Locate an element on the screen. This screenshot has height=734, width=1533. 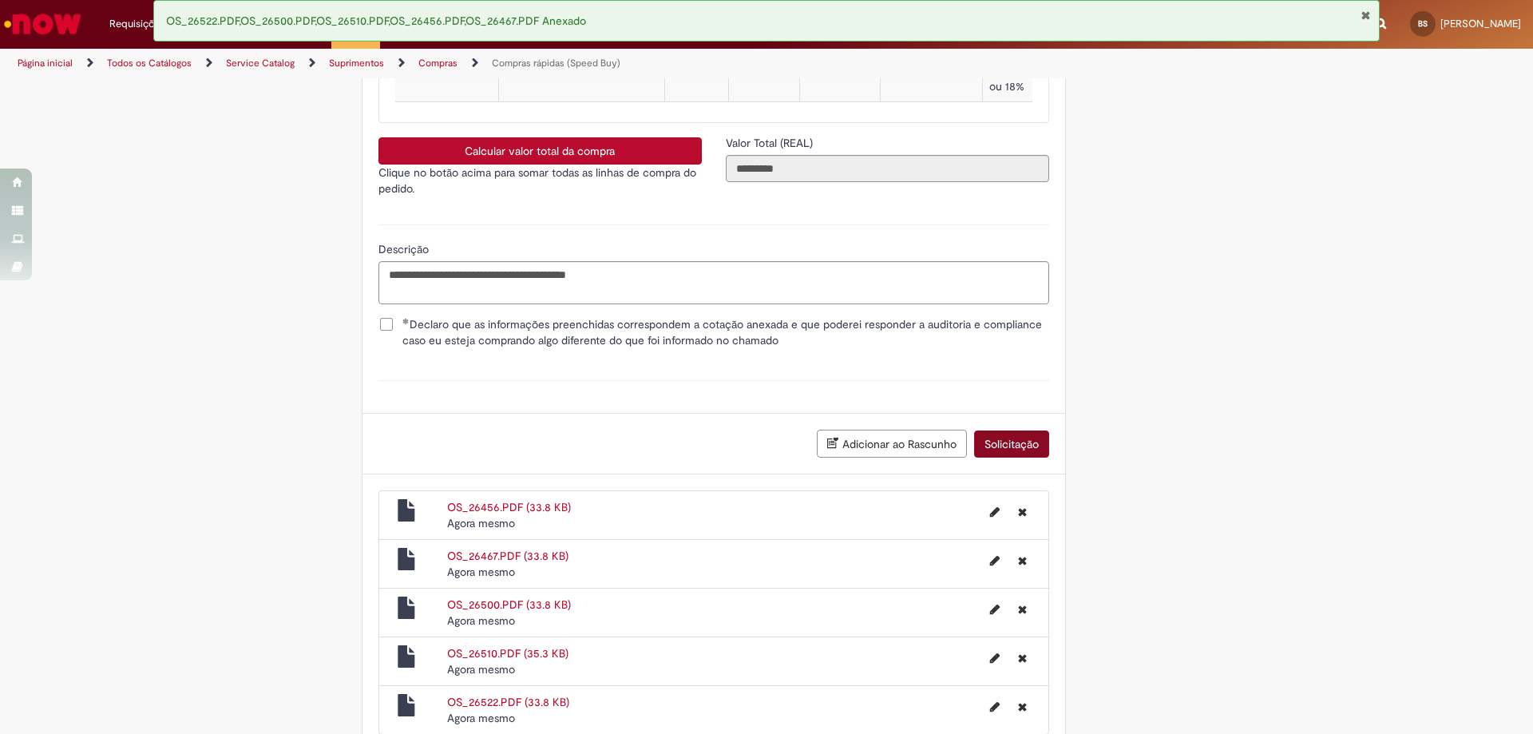
button: Excluir OS_26467.PDF is located at coordinates (1022, 560).